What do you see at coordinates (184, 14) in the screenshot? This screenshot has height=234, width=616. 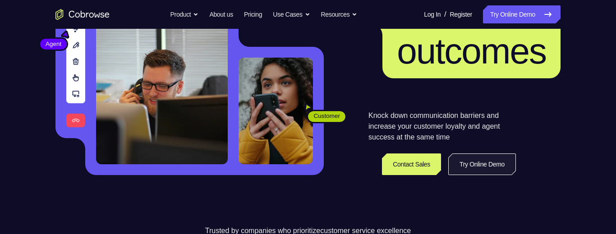 I see `button: Product` at bounding box center [184, 14].